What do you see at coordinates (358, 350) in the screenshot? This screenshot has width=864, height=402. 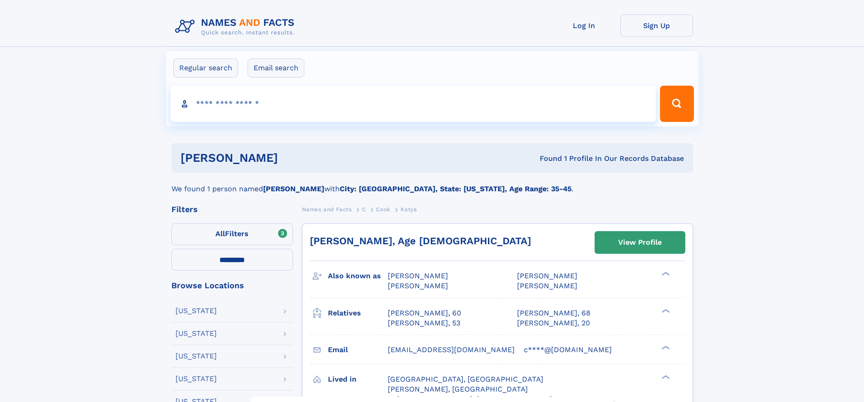 I see `h3: Email` at bounding box center [358, 350].